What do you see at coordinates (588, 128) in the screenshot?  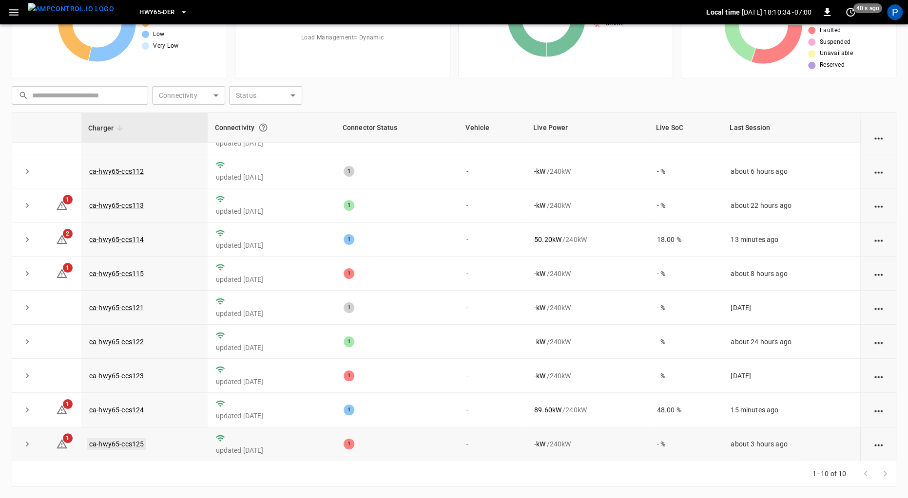 I see `th: Live Power` at bounding box center [588, 128].